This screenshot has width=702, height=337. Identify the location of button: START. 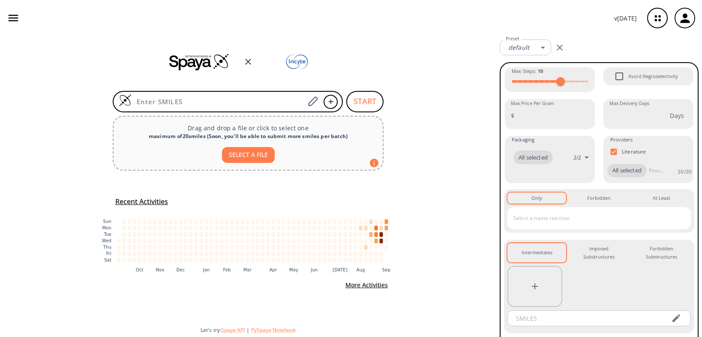
(365, 102).